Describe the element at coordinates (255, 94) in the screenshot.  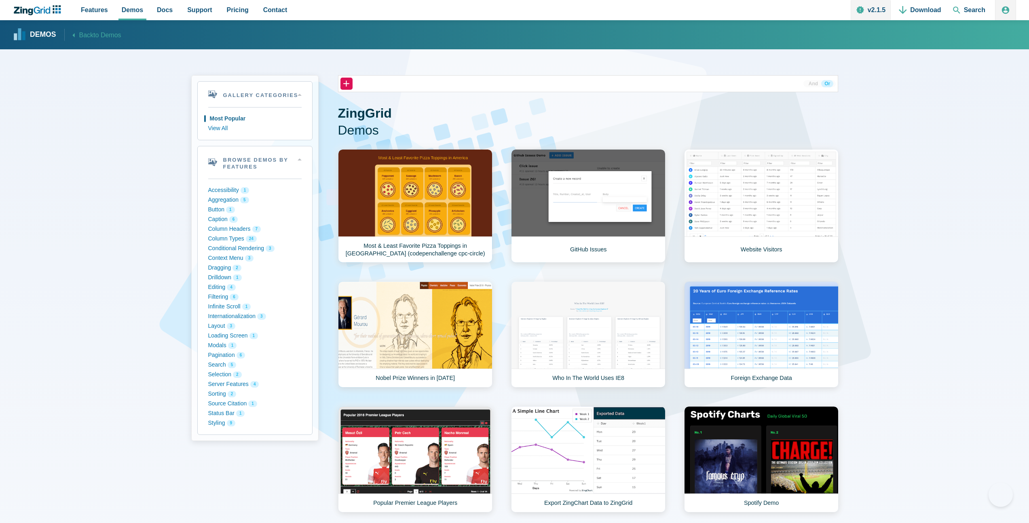
I see `summary: Gallery Categories` at that location.